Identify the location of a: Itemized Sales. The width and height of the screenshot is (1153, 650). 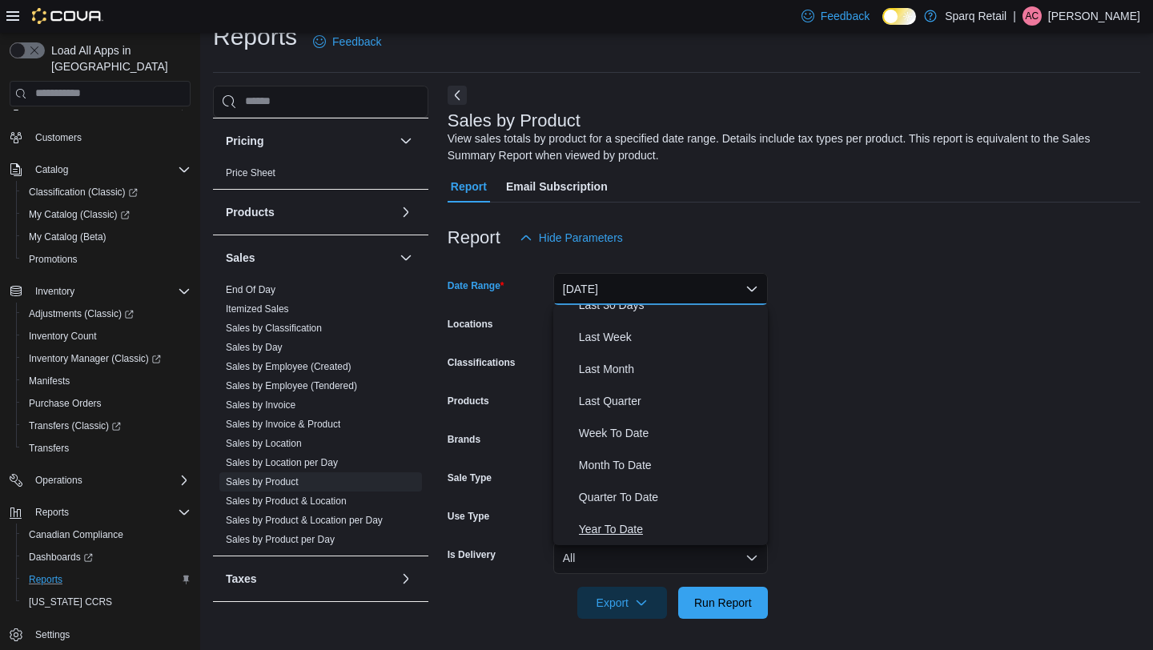
(257, 309).